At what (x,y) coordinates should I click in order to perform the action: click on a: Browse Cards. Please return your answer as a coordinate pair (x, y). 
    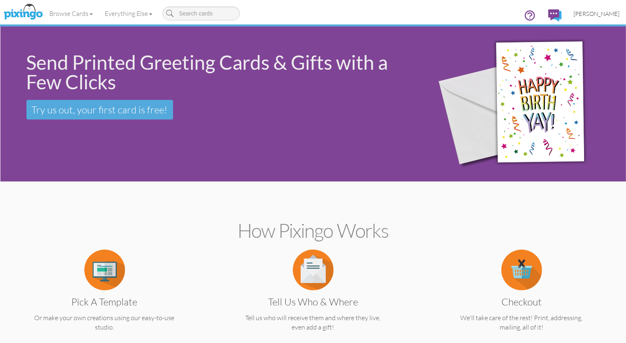
    Looking at the image, I should click on (71, 13).